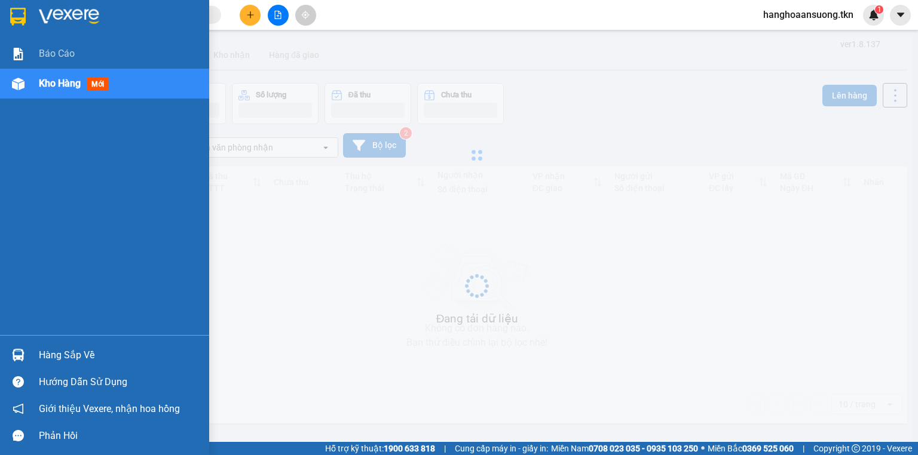 The width and height of the screenshot is (918, 455). Describe the element at coordinates (643, 449) in the screenshot. I see `strong: 0708 023 035 - 0935 103 250` at that location.